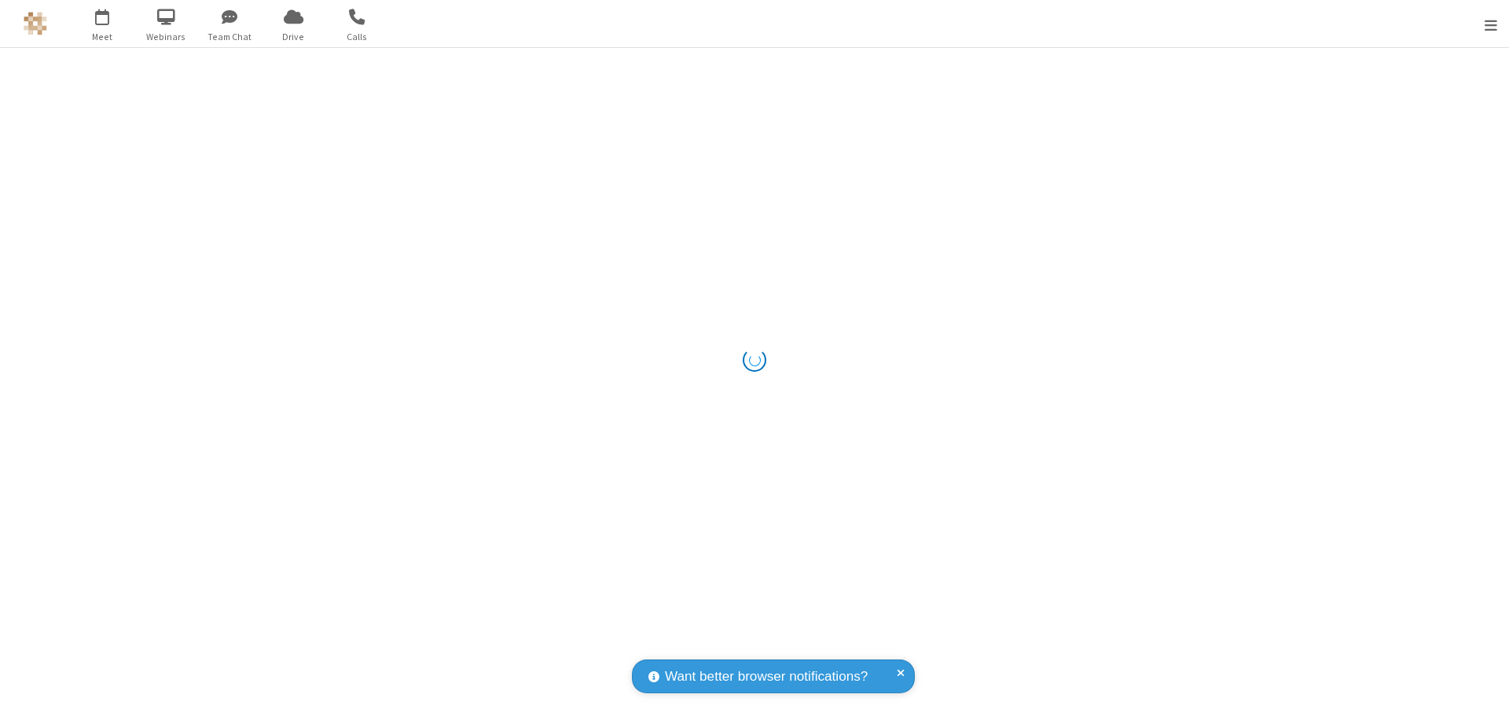  I want to click on img: QA Selenium DO NOT DELETE OR CHANGE, so click(35, 24).